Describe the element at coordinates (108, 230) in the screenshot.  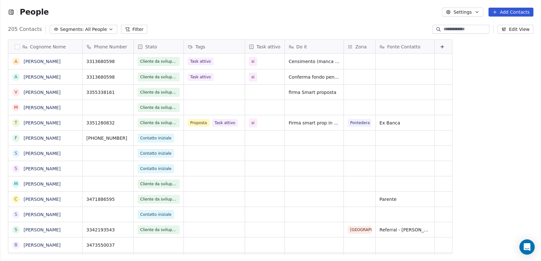
I see `span: 3342193543` at that location.